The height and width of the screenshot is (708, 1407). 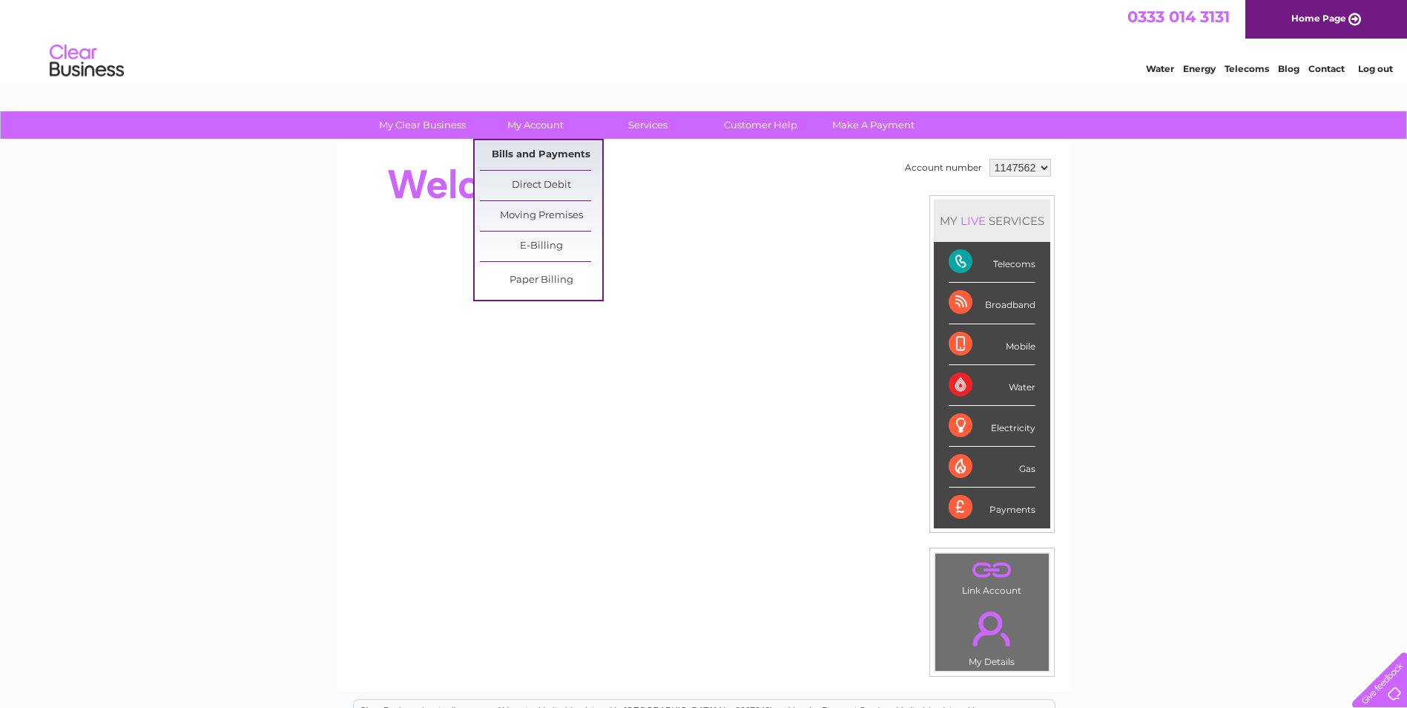 I want to click on a: Moving Premises, so click(x=541, y=216).